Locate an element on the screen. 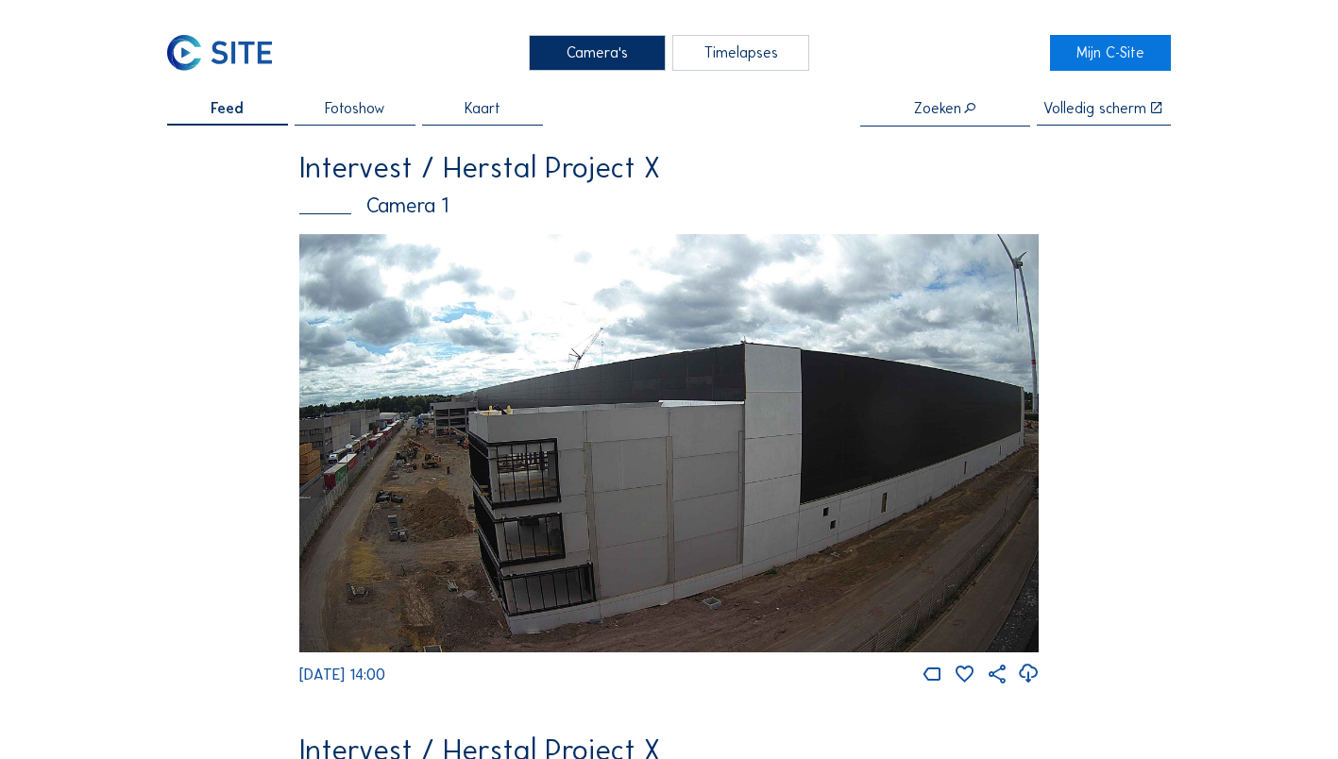 The height and width of the screenshot is (759, 1338). div: Camera's is located at coordinates (597, 52).